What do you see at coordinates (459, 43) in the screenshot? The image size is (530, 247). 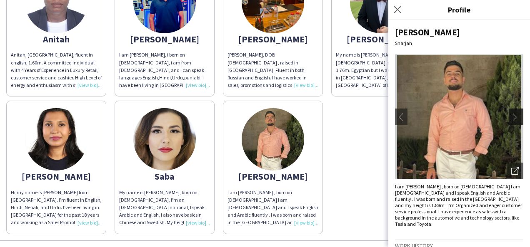 I see `div: Sharjah` at bounding box center [459, 43].